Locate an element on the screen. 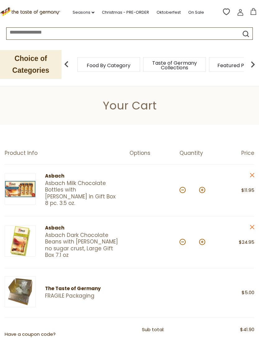 Image resolution: width=259 pixels, height=338 pixels. span: Taste of Germany Collections is located at coordinates (175, 65).